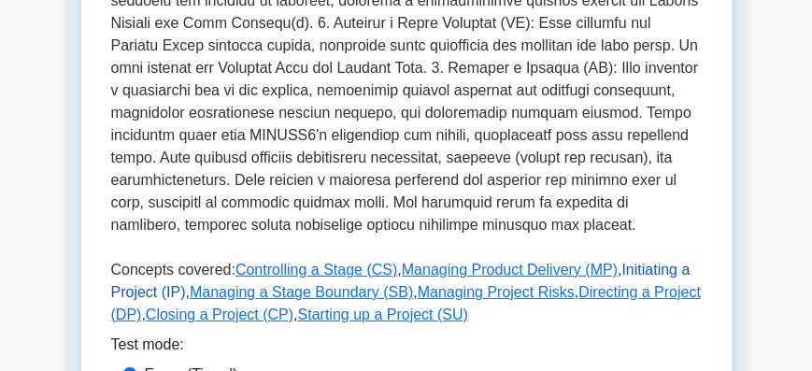  What do you see at coordinates (316, 269) in the screenshot?
I see `a: Controlling a Stage (CS)` at bounding box center [316, 269].